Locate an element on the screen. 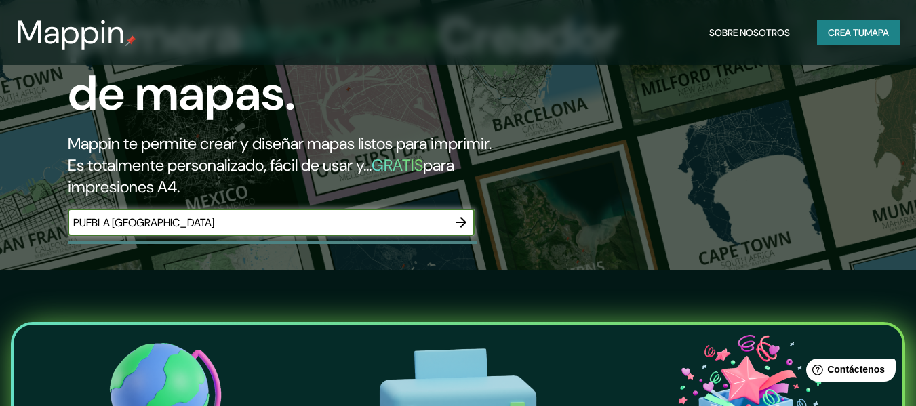  button: Sobre nosotros is located at coordinates (749, 33).